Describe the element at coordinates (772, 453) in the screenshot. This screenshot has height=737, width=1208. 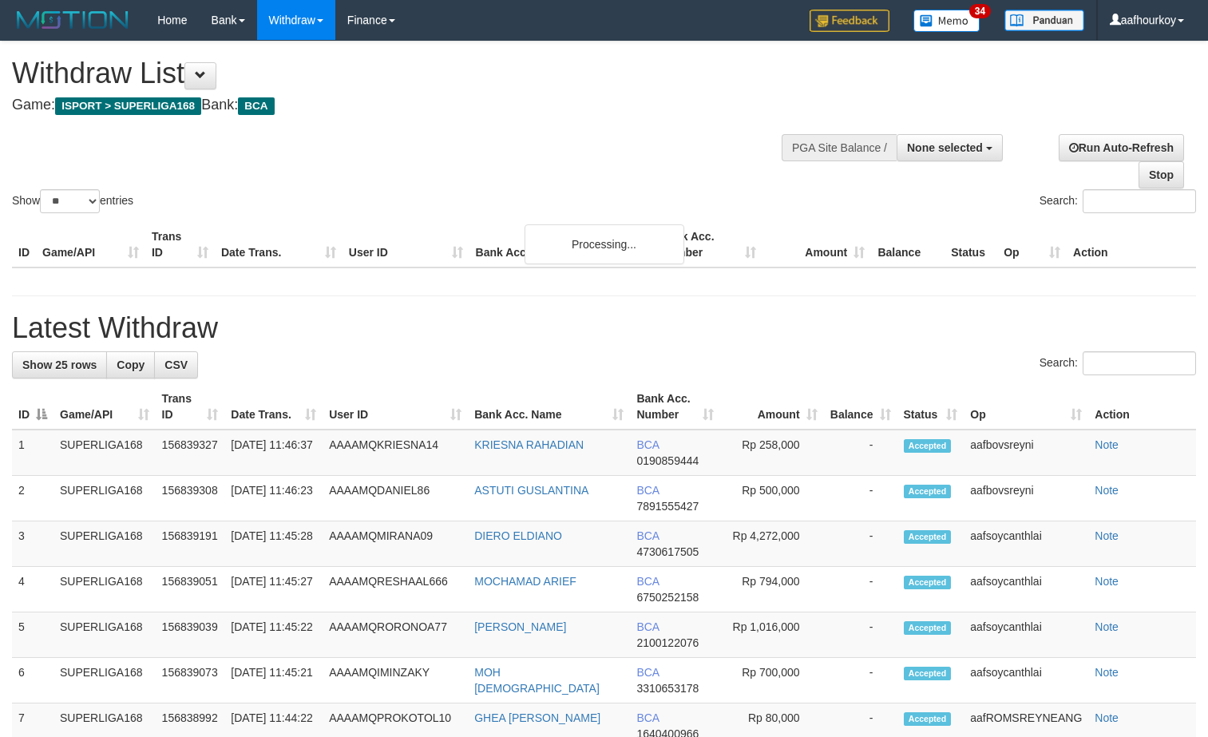
I see `td: Rp 258,000` at that location.